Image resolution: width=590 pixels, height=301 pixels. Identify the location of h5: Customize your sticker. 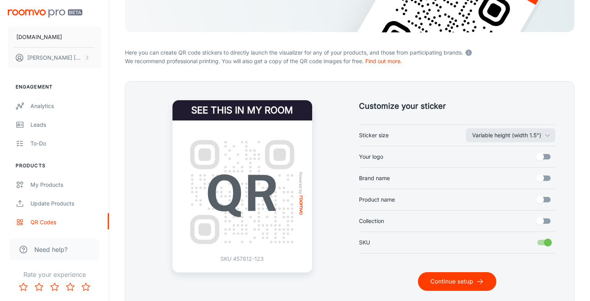
(457, 106).